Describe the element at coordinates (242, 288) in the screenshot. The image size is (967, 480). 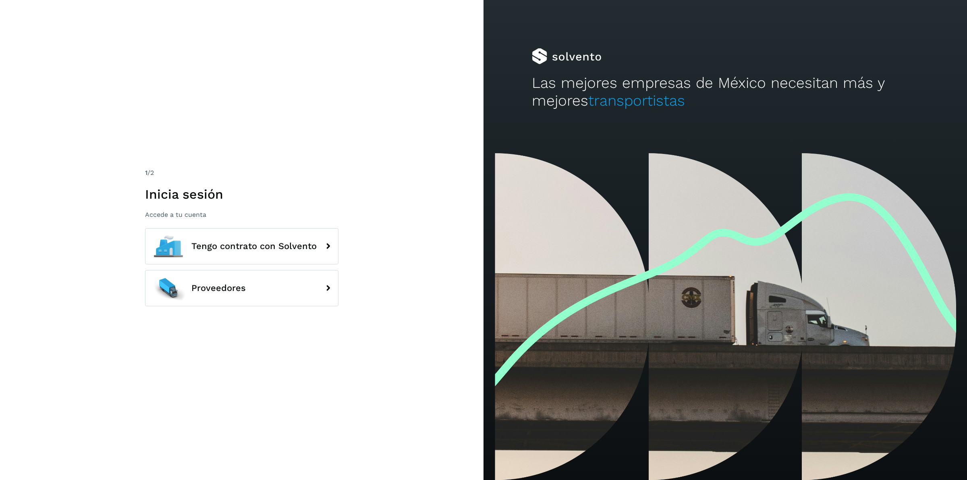
I see `button: Proveedores` at that location.